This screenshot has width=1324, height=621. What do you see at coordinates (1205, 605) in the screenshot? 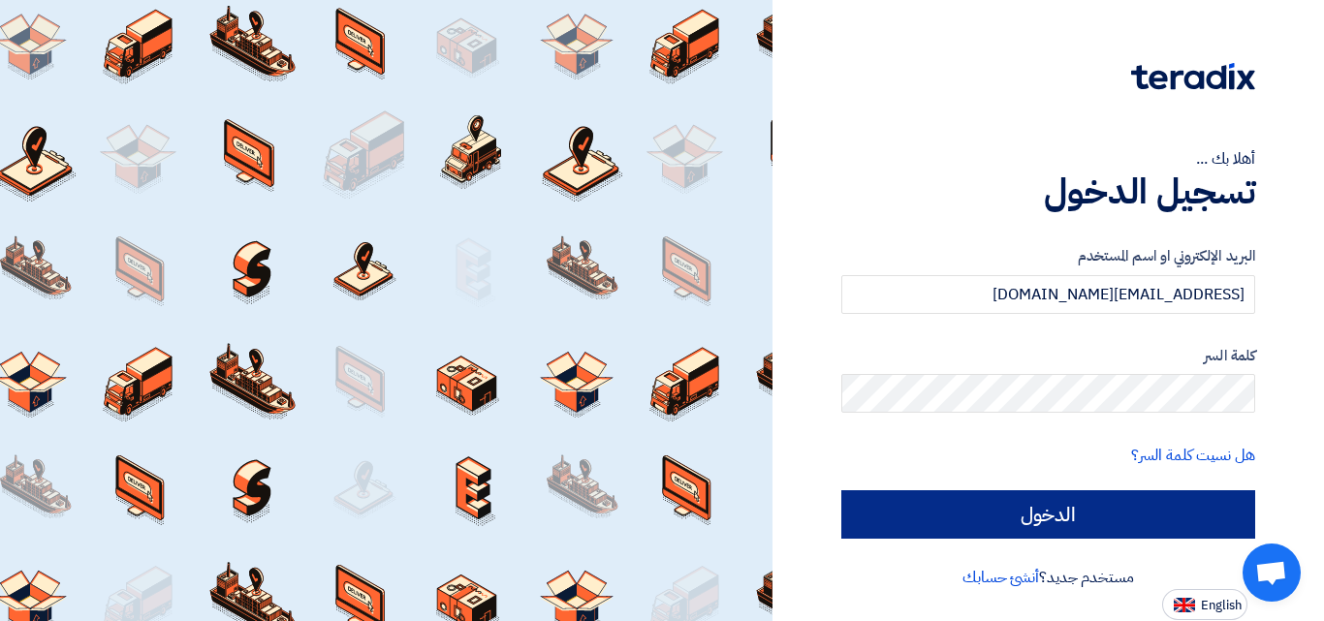
I see `button: English` at bounding box center [1205, 605].